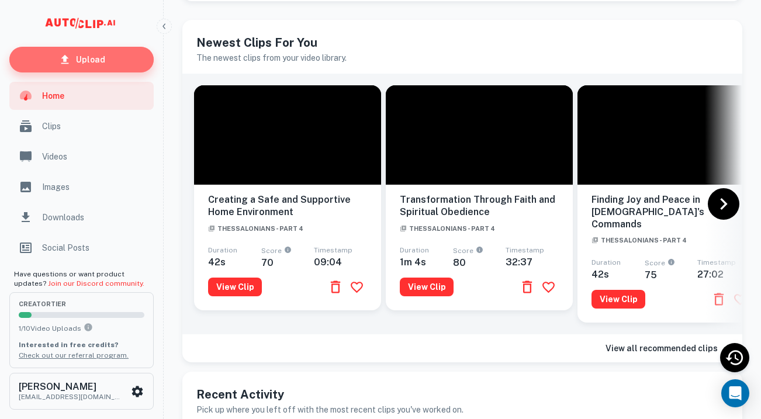 The image size is (761, 419). What do you see at coordinates (88, 327) in the screenshot?
I see `svg: You can upload 10 videos per month on the creator tier. Upgrade to upload more.` at bounding box center [88, 327].